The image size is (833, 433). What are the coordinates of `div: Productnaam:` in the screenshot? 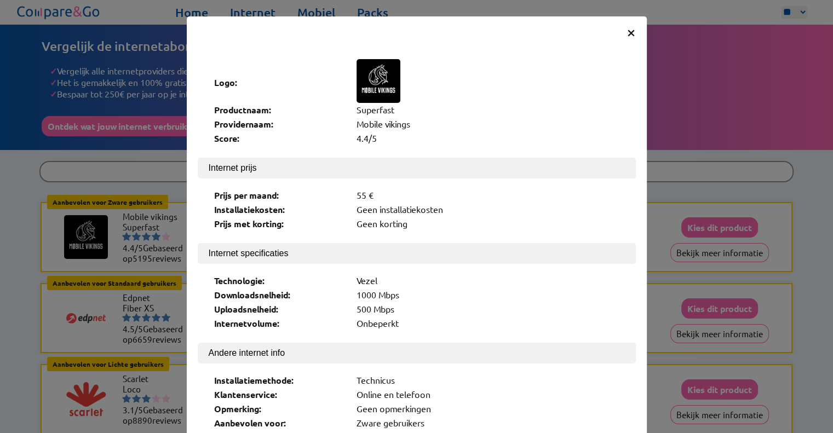 It's located at (280, 110).